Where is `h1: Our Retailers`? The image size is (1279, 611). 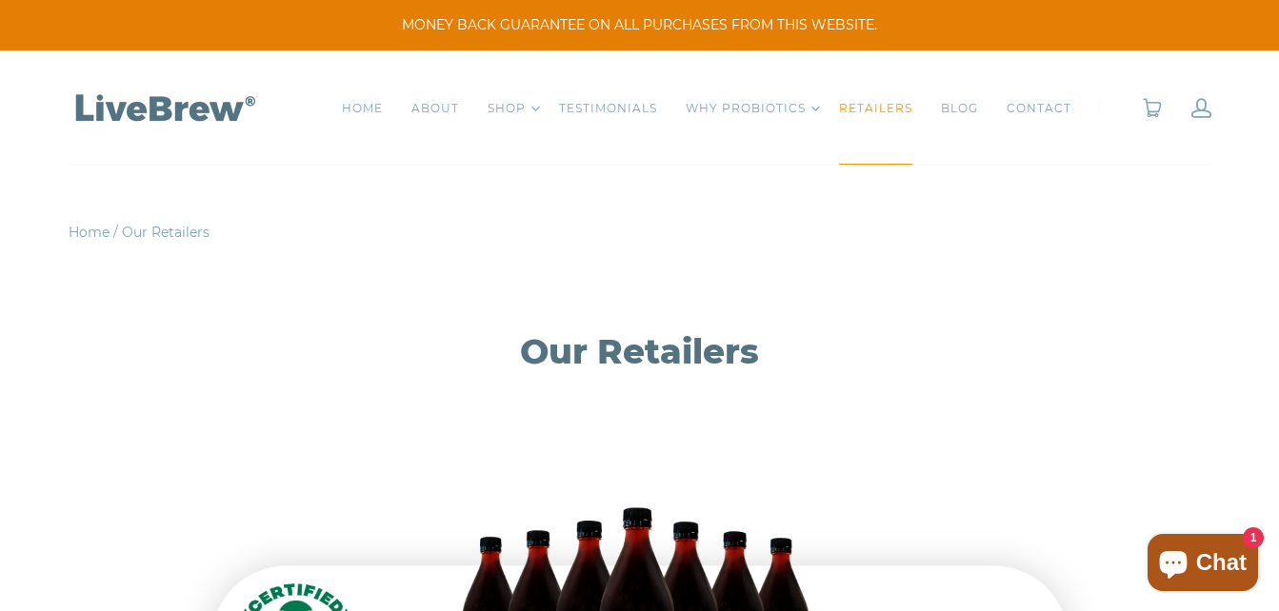 h1: Our Retailers is located at coordinates (639, 351).